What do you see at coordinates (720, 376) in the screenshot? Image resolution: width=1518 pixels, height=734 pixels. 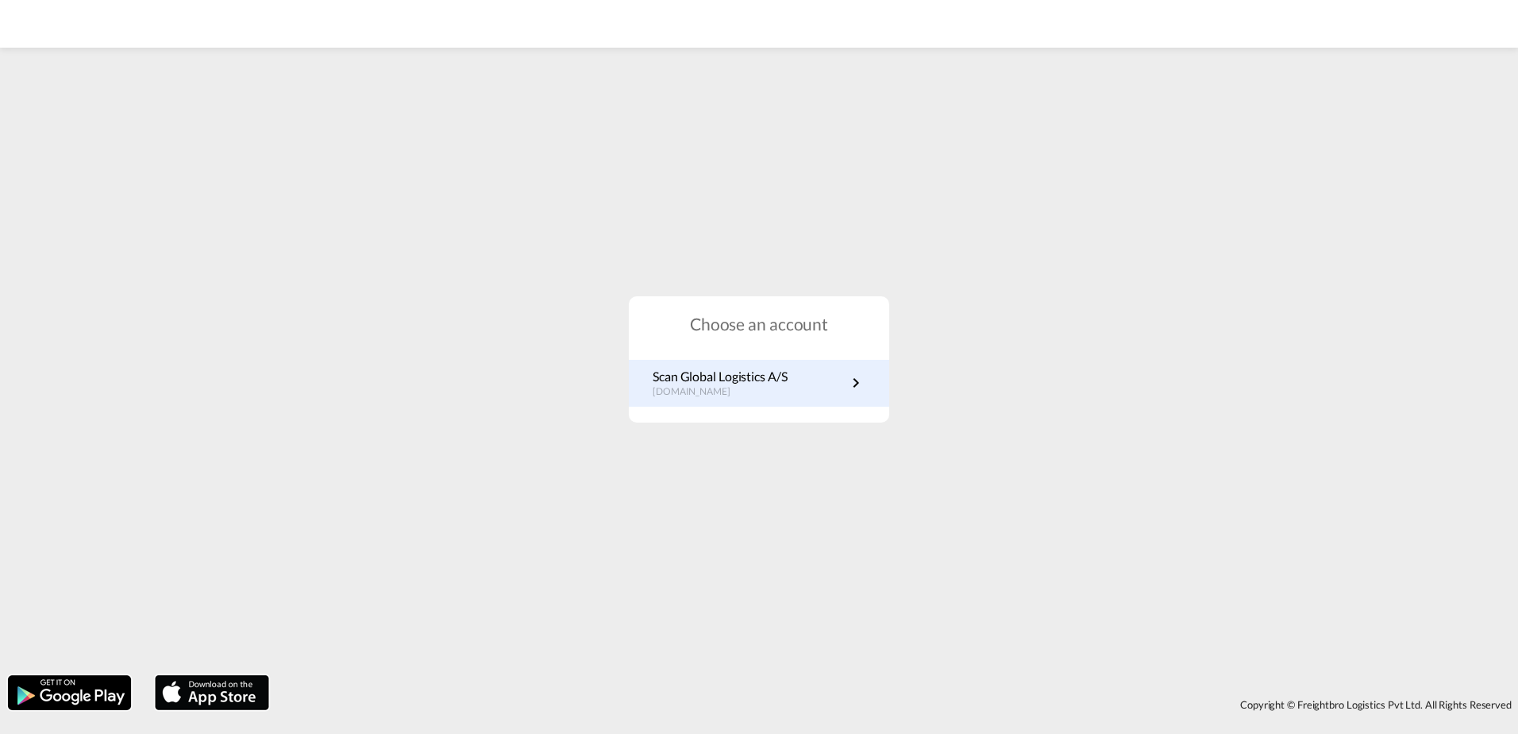 I see `p: Scan Global Logistics A/S` at bounding box center [720, 376].